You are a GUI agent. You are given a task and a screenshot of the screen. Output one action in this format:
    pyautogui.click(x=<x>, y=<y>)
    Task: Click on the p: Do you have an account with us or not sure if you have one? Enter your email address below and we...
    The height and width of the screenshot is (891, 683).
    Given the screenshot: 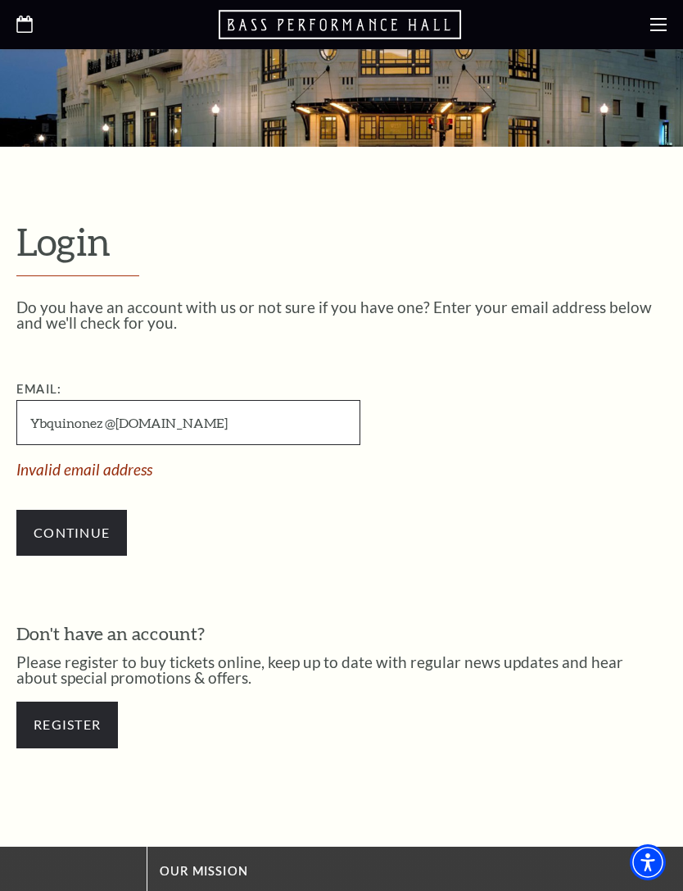 What is the action you would take?
    pyautogui.click(x=342, y=315)
    